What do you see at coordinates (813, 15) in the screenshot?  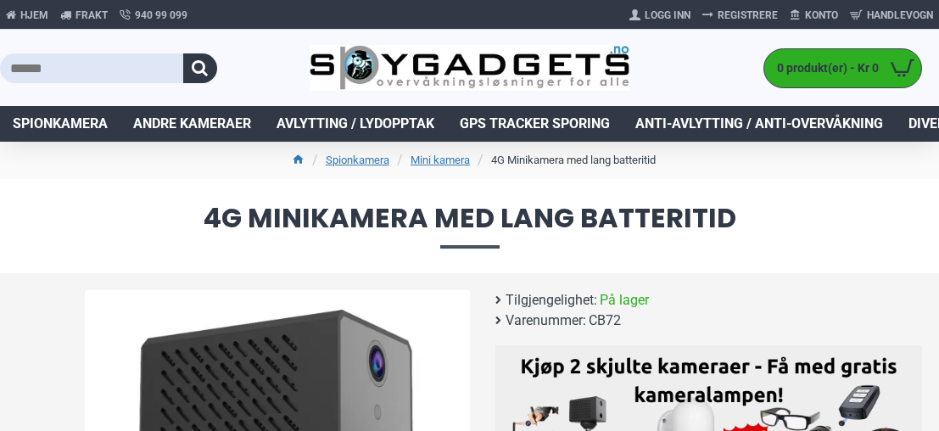 I see `a: Konto` at bounding box center [813, 15].